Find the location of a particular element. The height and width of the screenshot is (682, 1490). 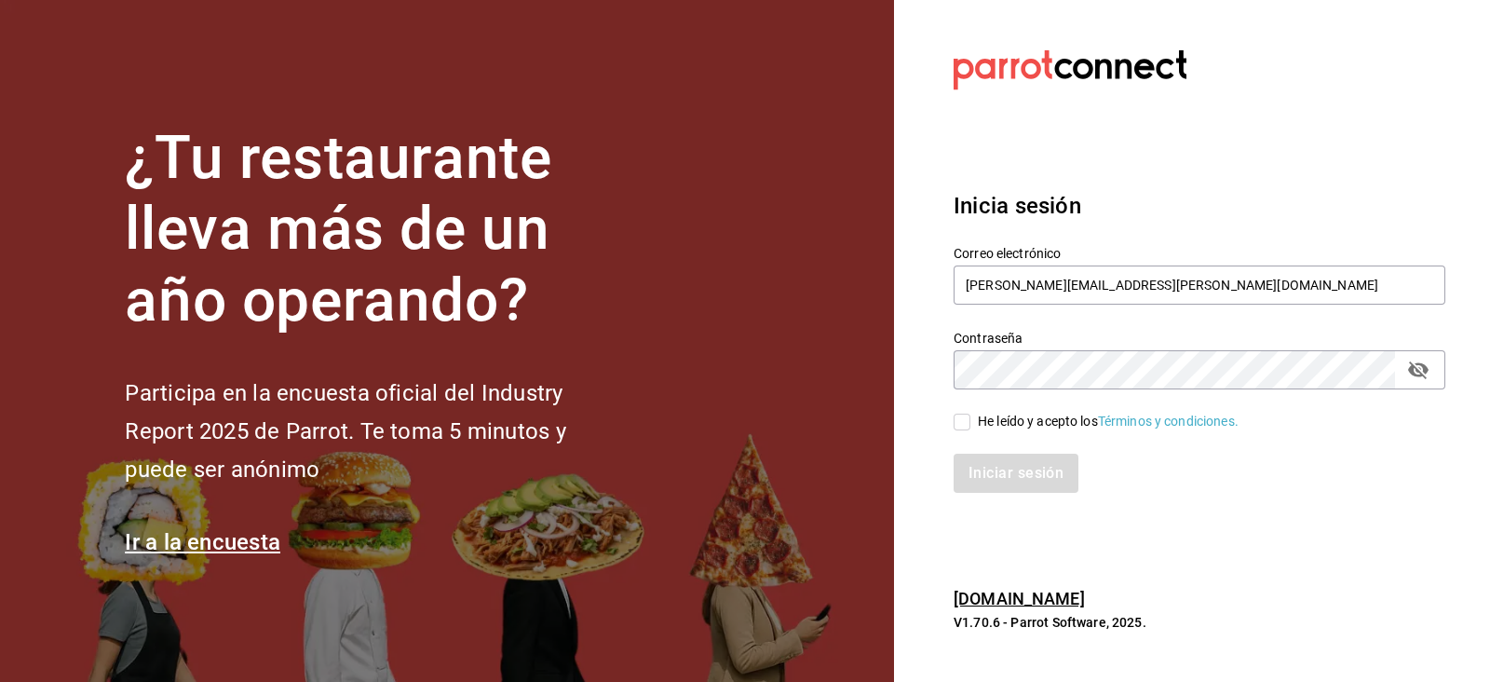

button: passwordField is located at coordinates (1419, 370).